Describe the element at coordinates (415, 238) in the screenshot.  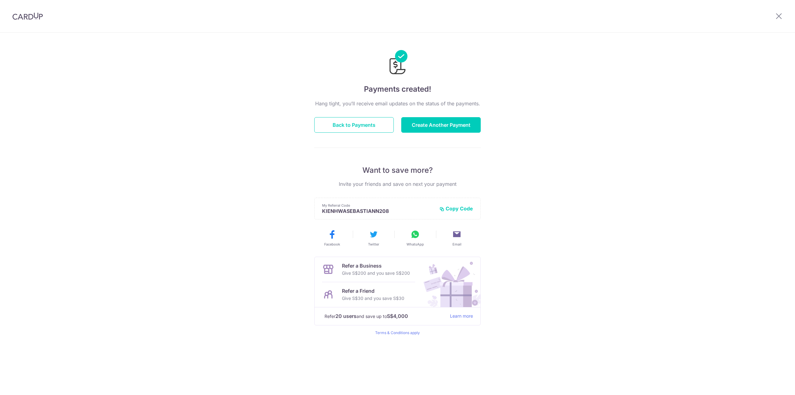
I see `button: WhatsApp` at that location.